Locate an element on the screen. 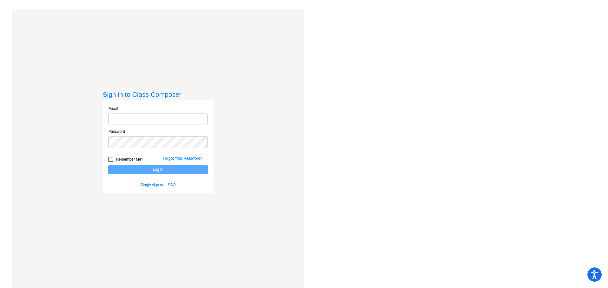 The image size is (608, 288). button: Log In is located at coordinates (158, 170).